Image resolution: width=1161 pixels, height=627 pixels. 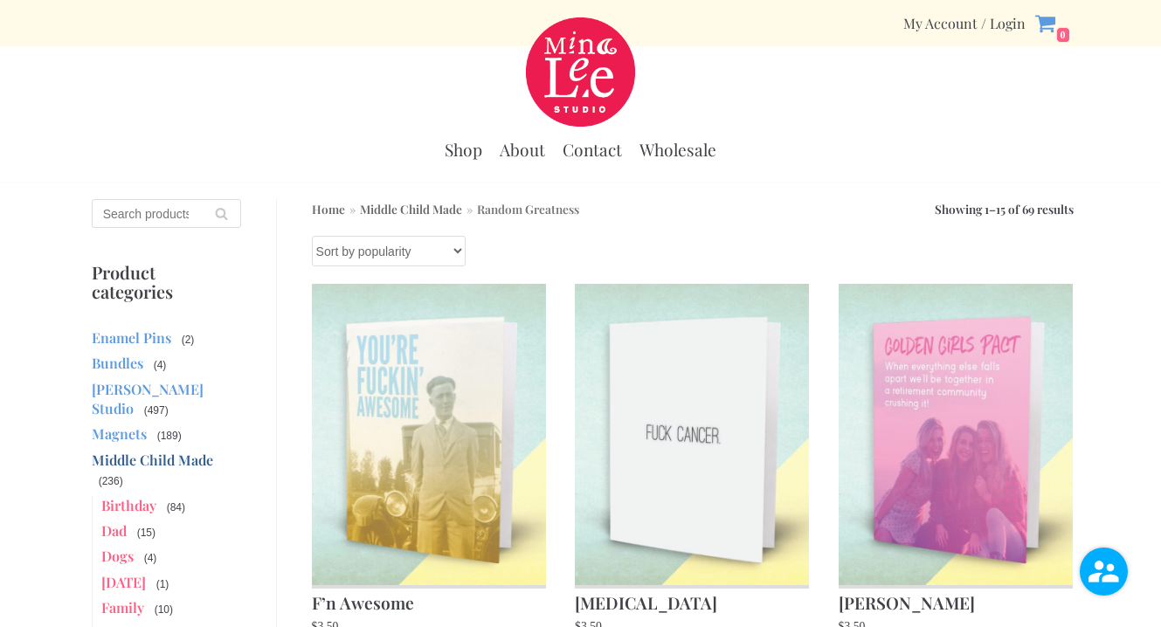 I want to click on a: Dad, so click(x=114, y=530).